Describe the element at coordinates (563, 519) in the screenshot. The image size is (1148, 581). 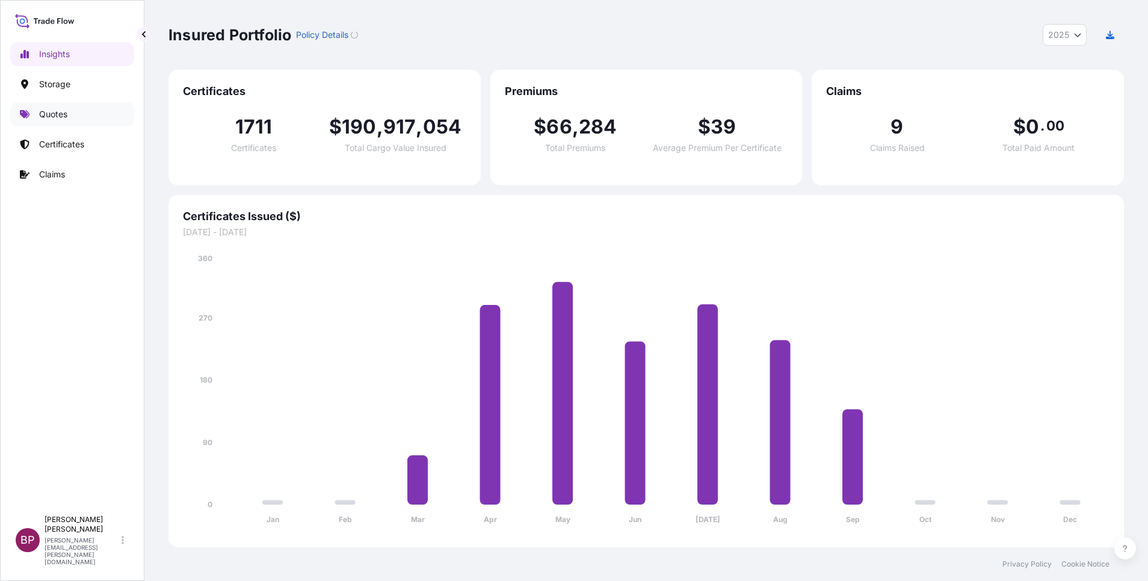
I see `tspan: May` at that location.